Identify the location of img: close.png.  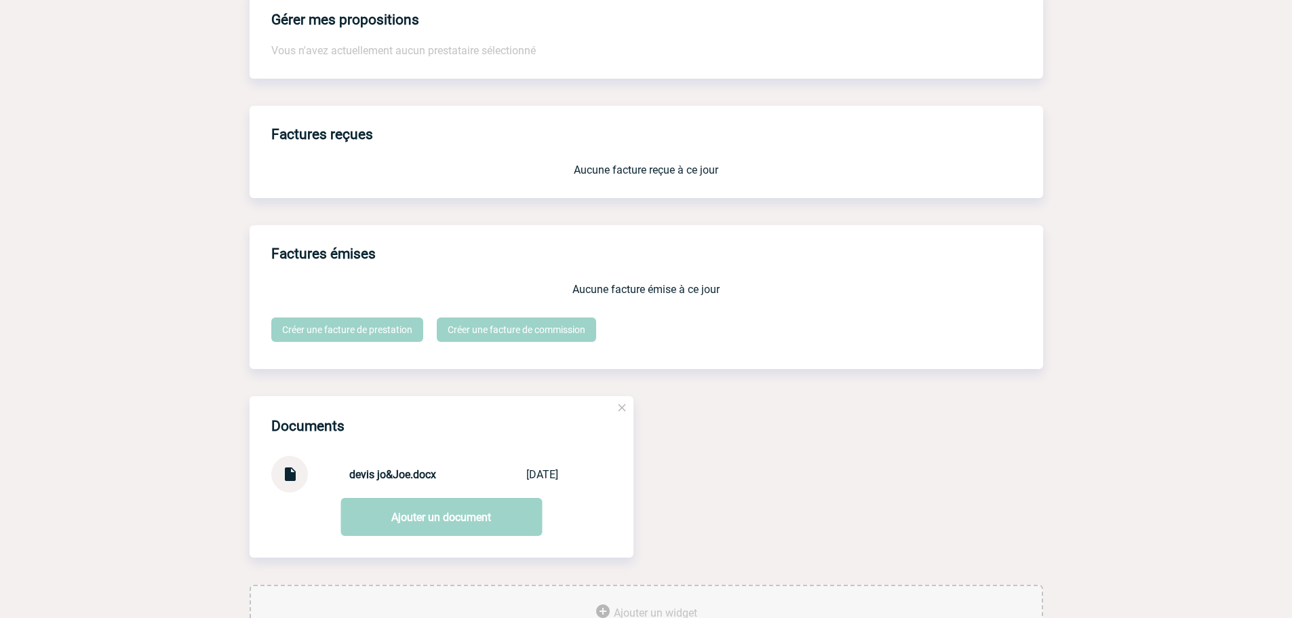
(622, 408).